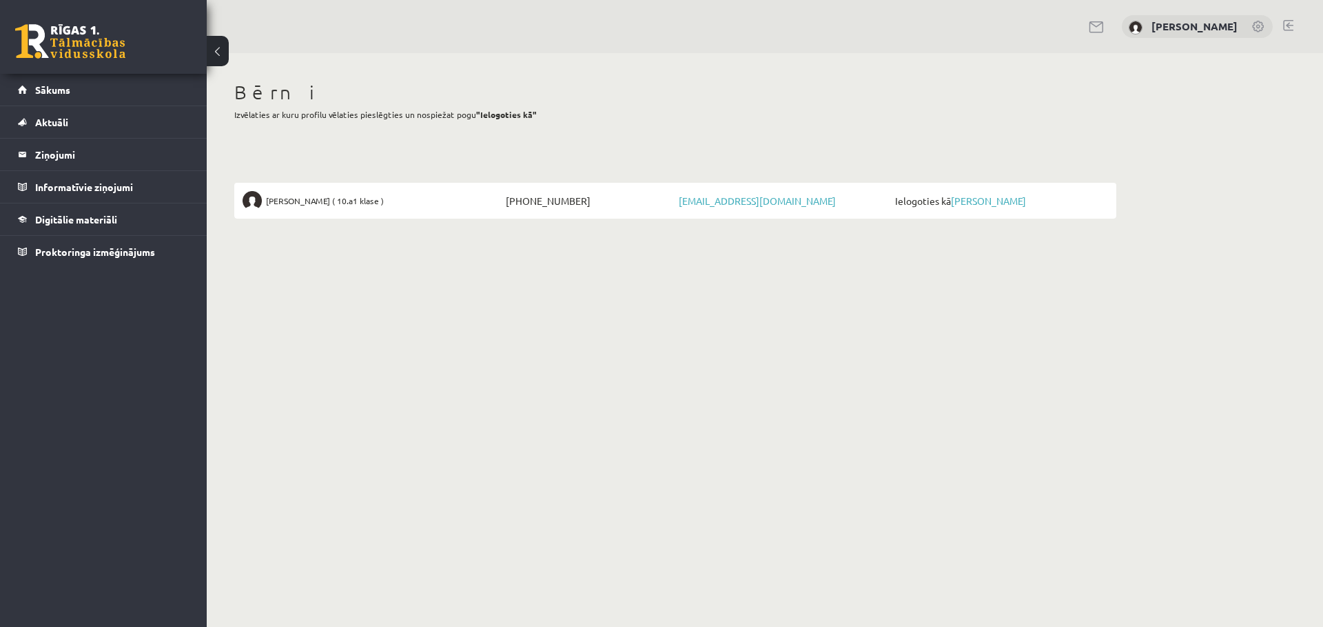  I want to click on img: Angelisa Kuzņecova, so click(252, 201).